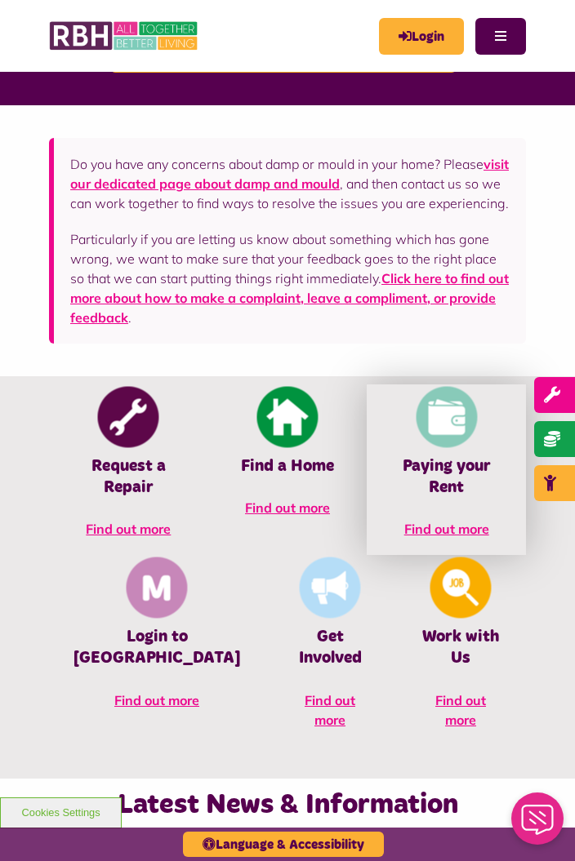 The height and width of the screenshot is (861, 575). What do you see at coordinates (287, 805) in the screenshot?
I see `h2: Latest News & Information` at bounding box center [287, 805].